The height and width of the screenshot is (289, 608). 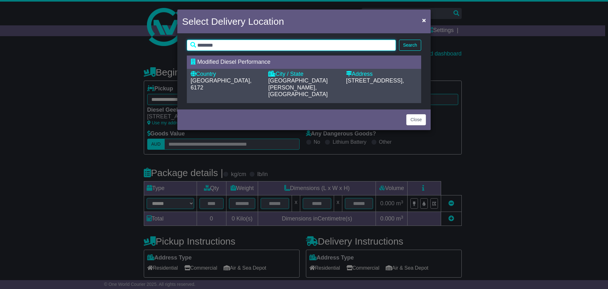 What do you see at coordinates (410, 45) in the screenshot?
I see `button: Search` at bounding box center [410, 45].